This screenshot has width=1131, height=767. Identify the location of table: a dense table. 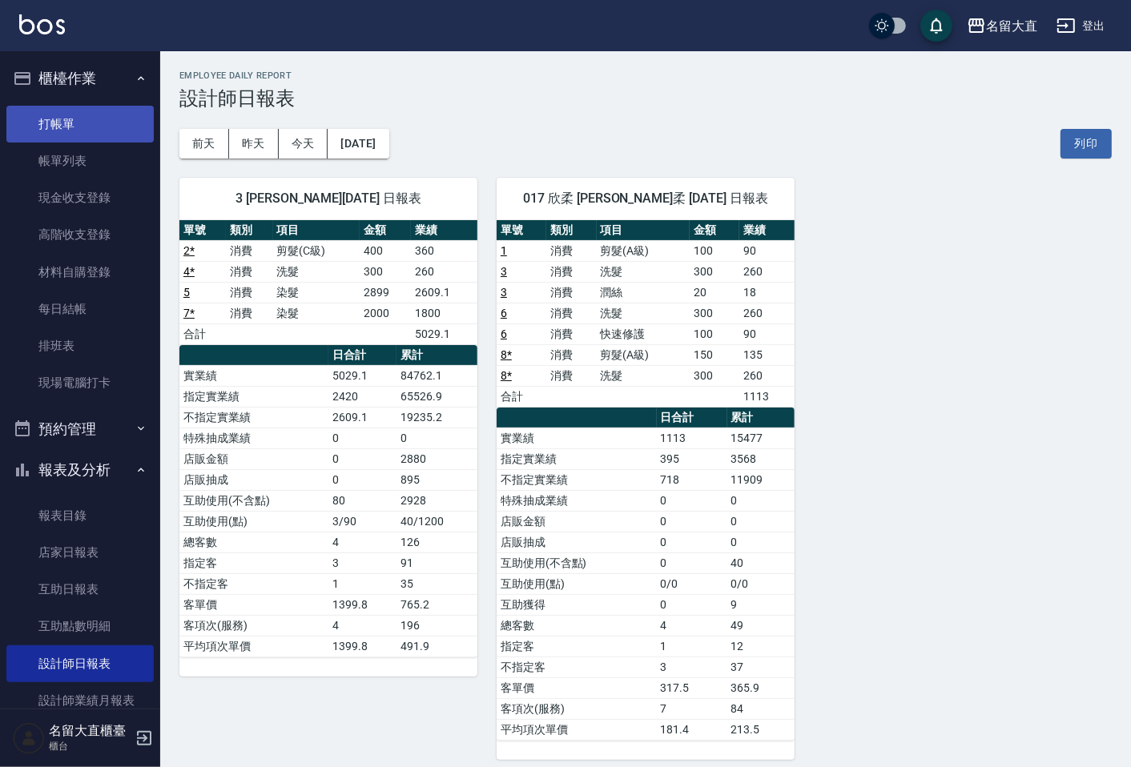
(328, 501).